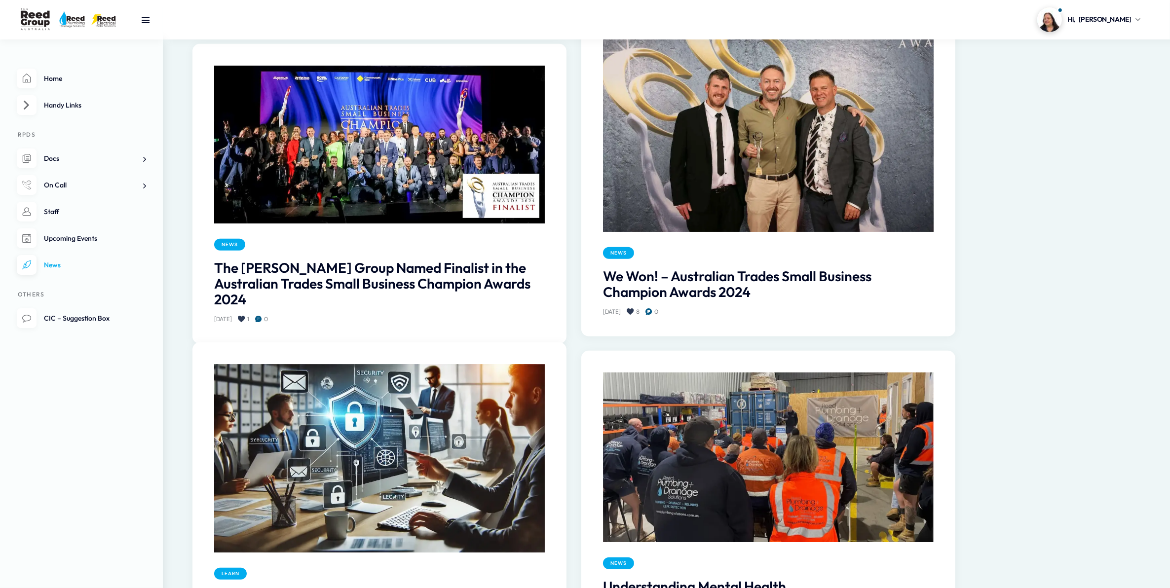 The width and height of the screenshot is (1170, 588). What do you see at coordinates (247, 319) in the screenshot?
I see `a: 1` at bounding box center [247, 319].